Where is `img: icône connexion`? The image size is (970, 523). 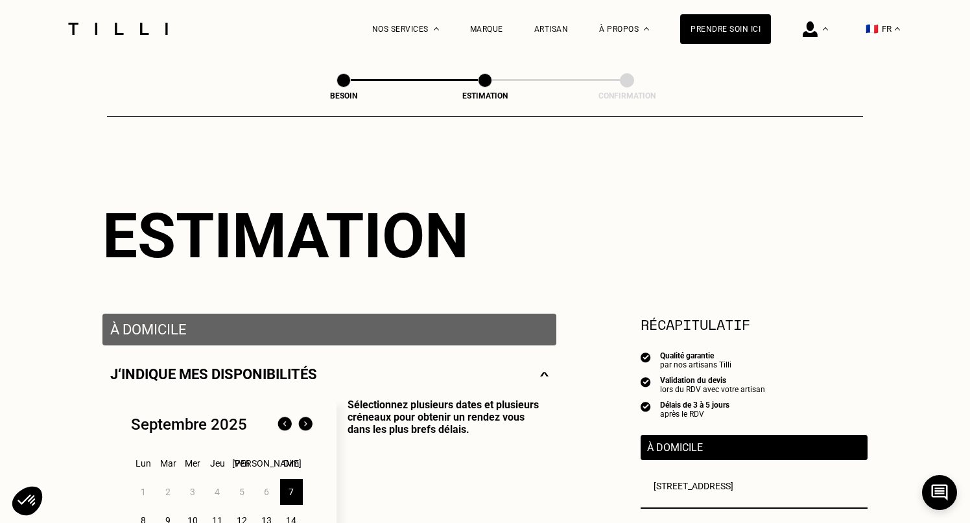 img: icône connexion is located at coordinates (810, 29).